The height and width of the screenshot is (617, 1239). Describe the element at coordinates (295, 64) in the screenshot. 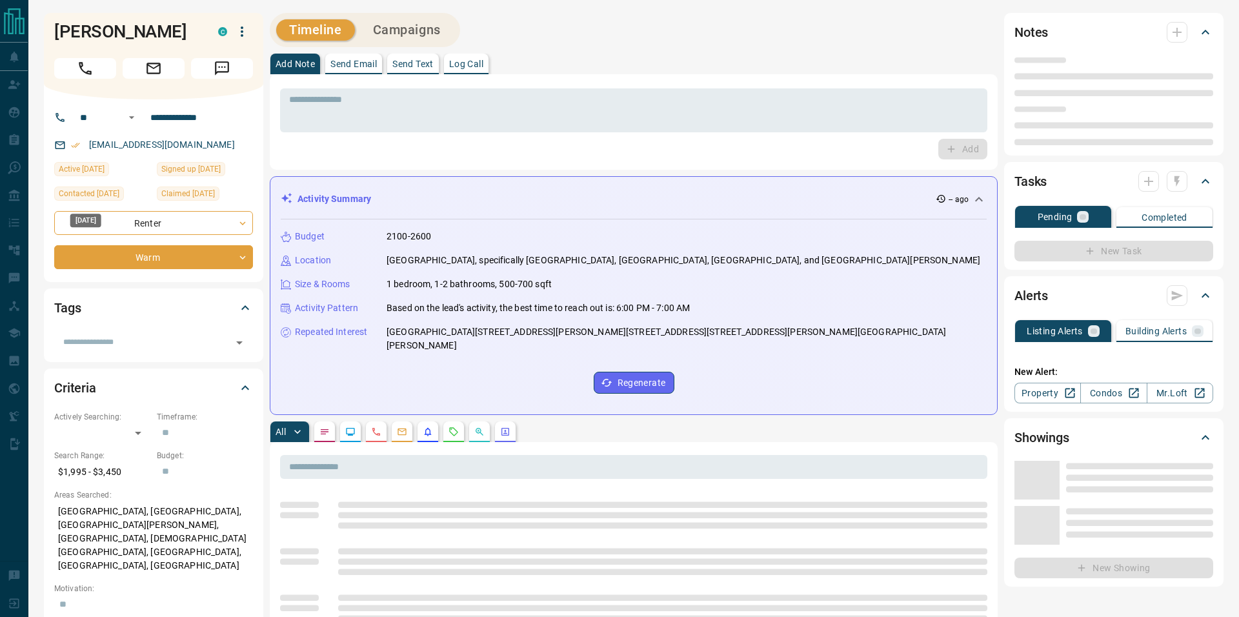

I see `p: Add Note` at that location.